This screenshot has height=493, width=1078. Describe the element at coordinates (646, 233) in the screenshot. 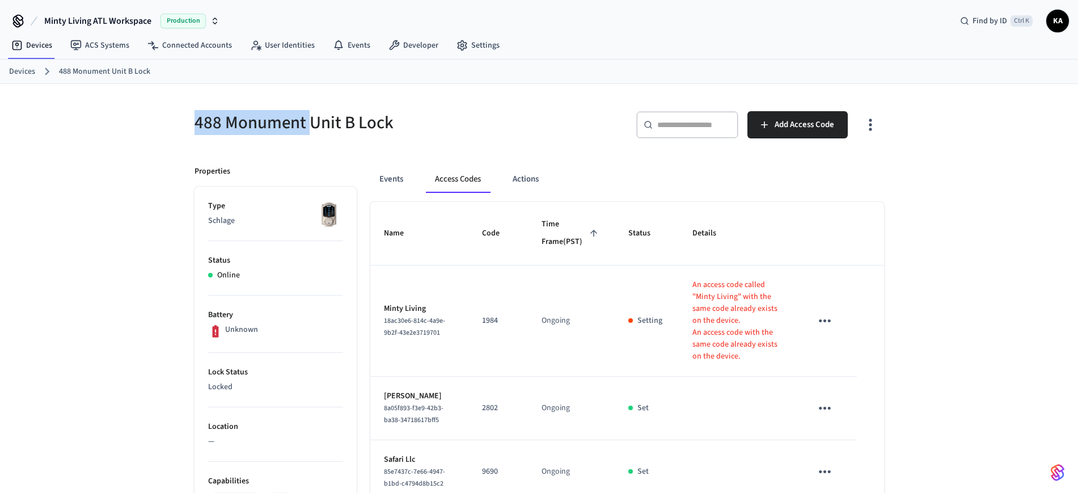

I see `span: Status` at that location.